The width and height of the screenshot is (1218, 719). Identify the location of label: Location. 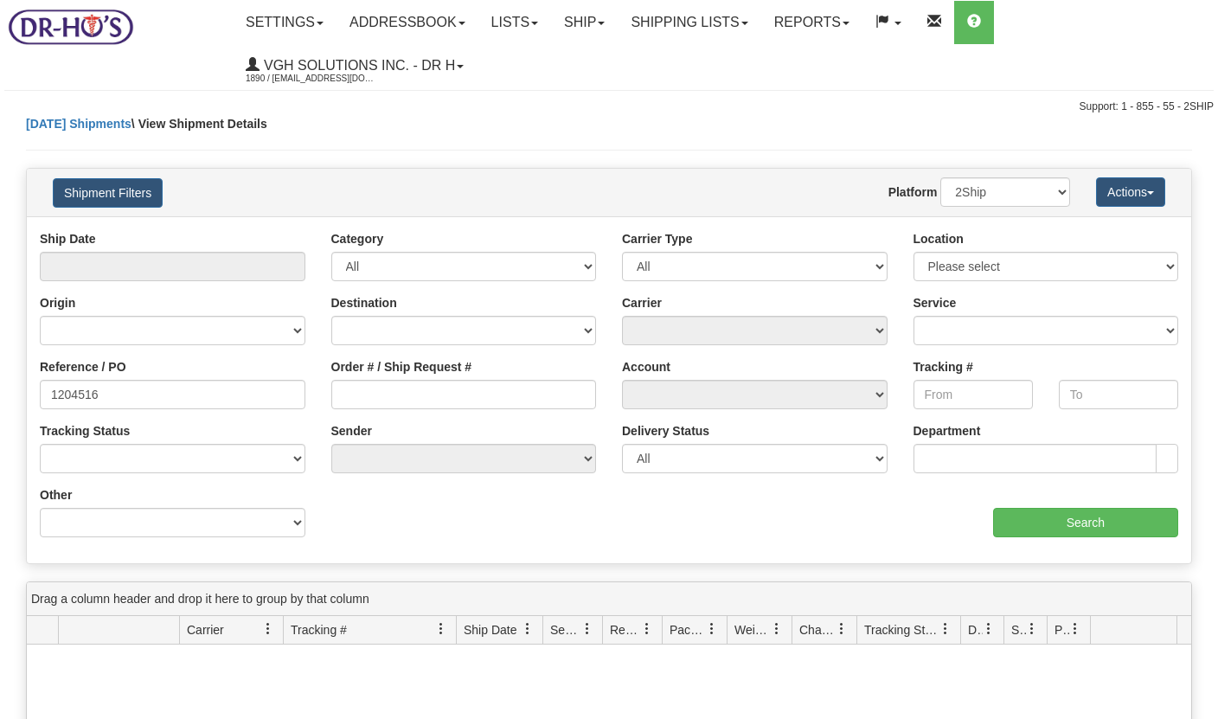
(938, 239).